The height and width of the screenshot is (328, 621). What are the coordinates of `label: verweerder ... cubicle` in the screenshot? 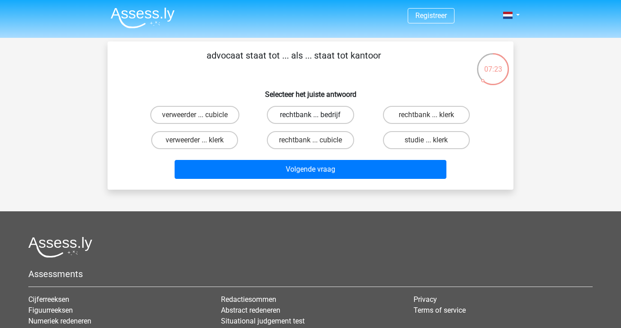 It's located at (195, 115).